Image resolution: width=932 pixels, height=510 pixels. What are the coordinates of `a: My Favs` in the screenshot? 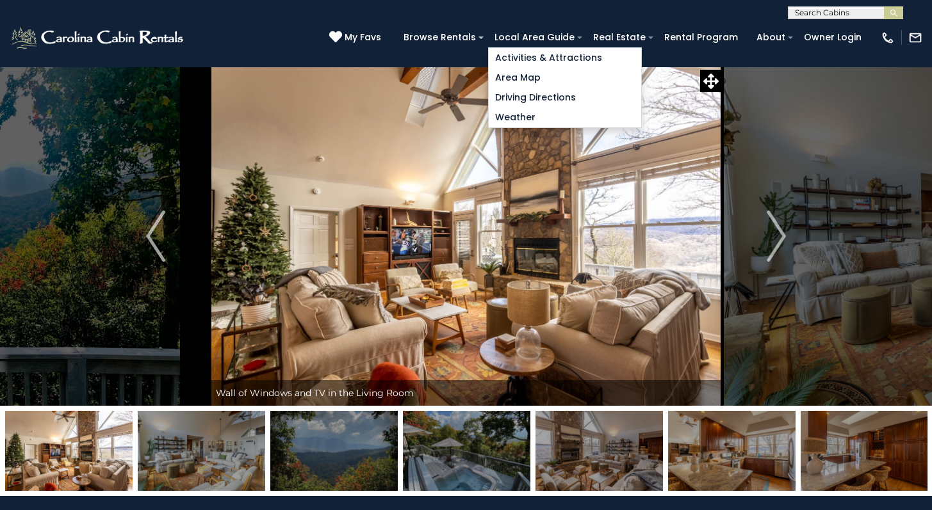 It's located at (357, 38).